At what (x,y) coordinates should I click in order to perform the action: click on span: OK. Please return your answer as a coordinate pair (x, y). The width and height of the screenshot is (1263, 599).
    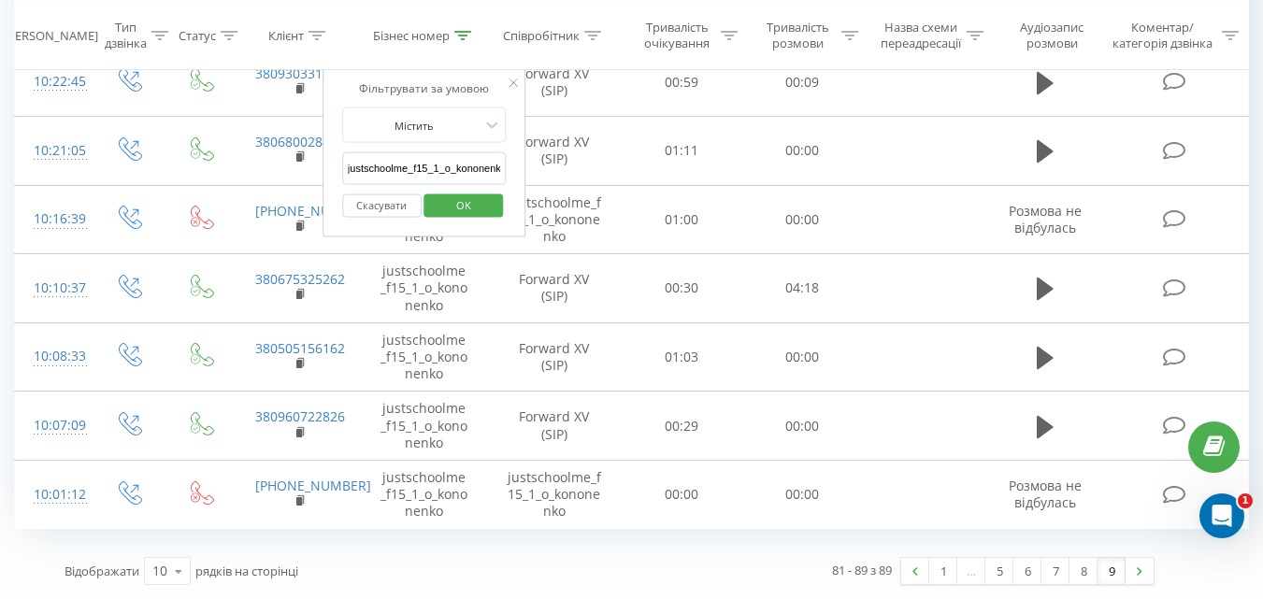
    Looking at the image, I should click on (464, 204).